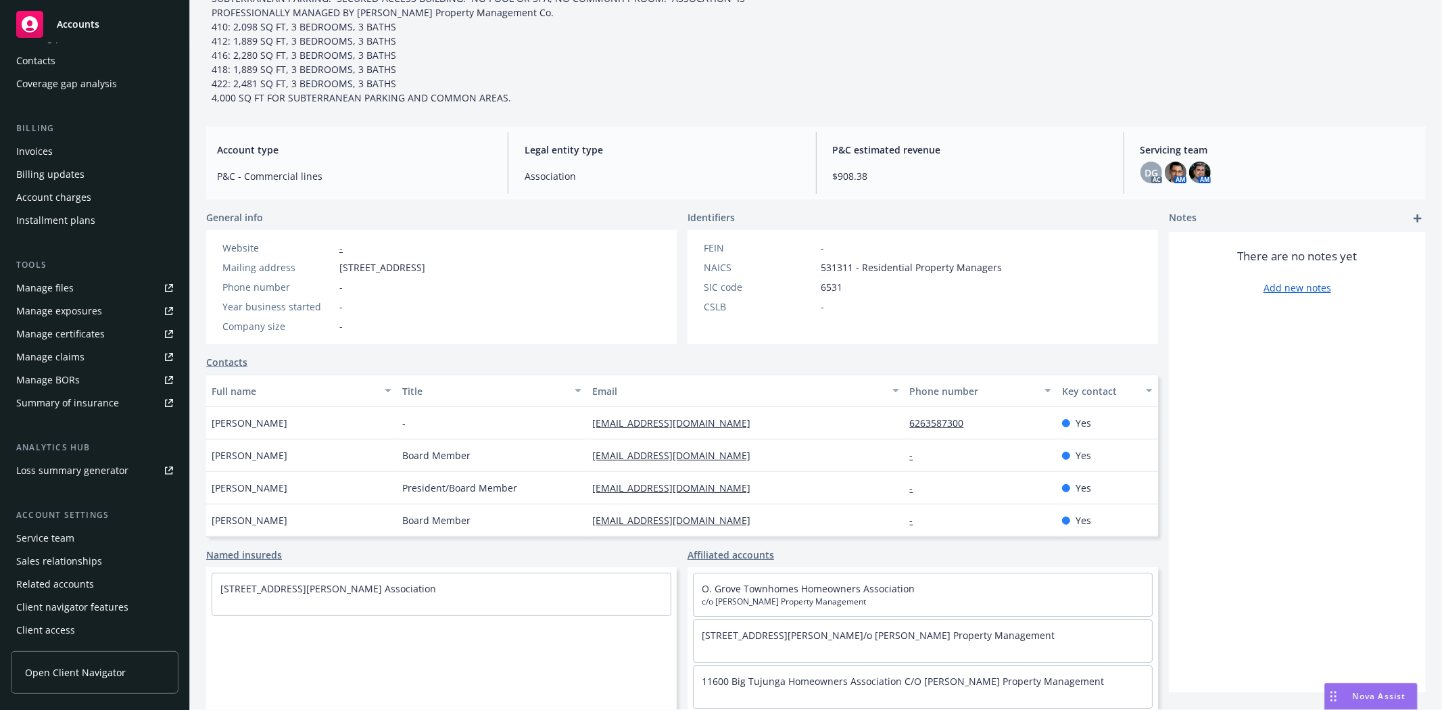 The image size is (1442, 710). What do you see at coordinates (95, 24) in the screenshot?
I see `a: Accounts` at bounding box center [95, 24].